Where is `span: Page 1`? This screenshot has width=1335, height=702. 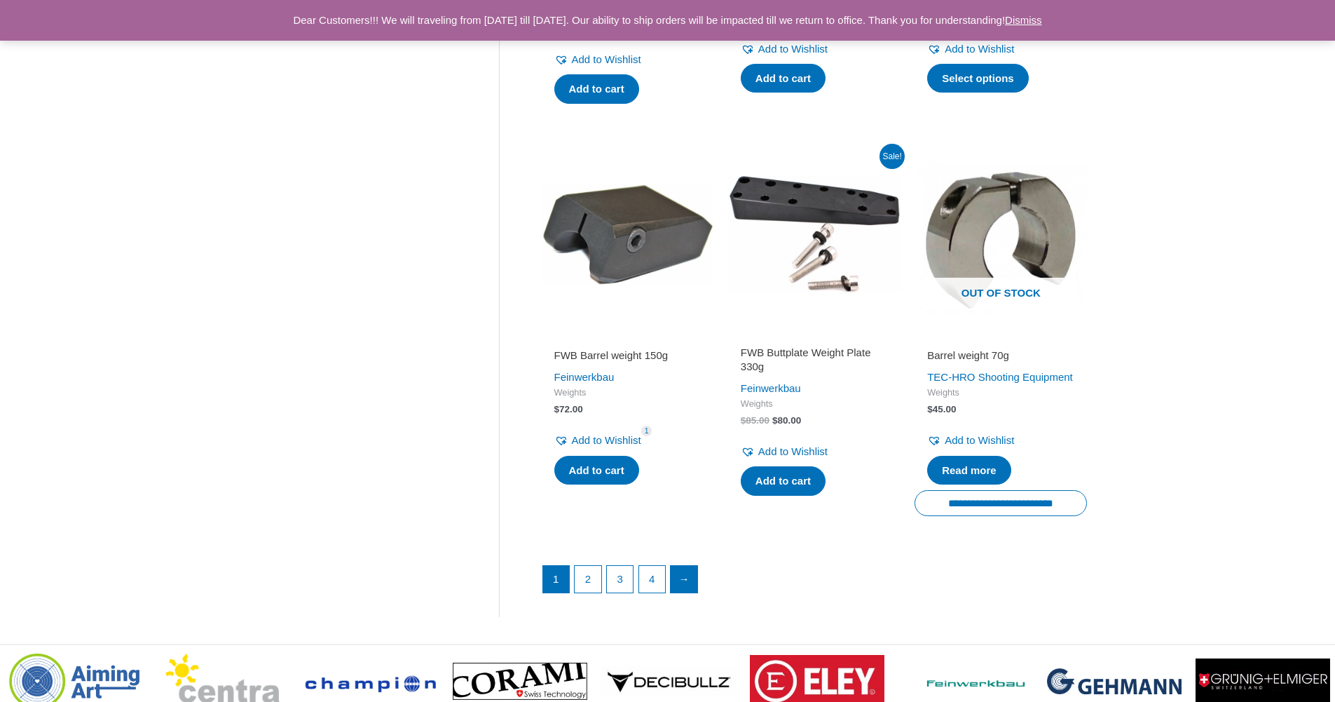 span: Page 1 is located at coordinates (556, 579).